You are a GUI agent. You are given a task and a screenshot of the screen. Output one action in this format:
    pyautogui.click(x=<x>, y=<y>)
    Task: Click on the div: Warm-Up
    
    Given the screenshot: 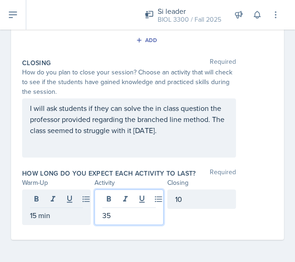 What is the action you would take?
    pyautogui.click(x=56, y=182)
    